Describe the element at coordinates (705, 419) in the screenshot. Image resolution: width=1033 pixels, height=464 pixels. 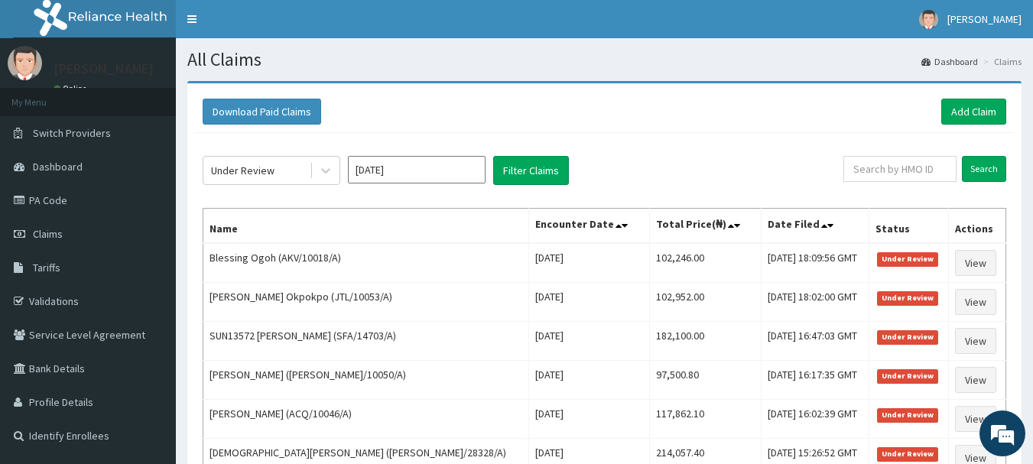
I see `td: 117,862.10` at that location.